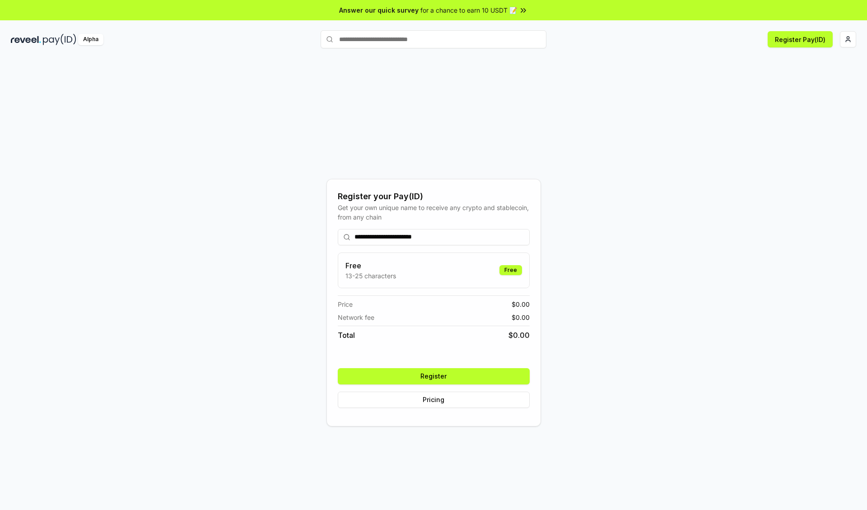  Describe the element at coordinates (346, 335) in the screenshot. I see `span: Total` at that location.